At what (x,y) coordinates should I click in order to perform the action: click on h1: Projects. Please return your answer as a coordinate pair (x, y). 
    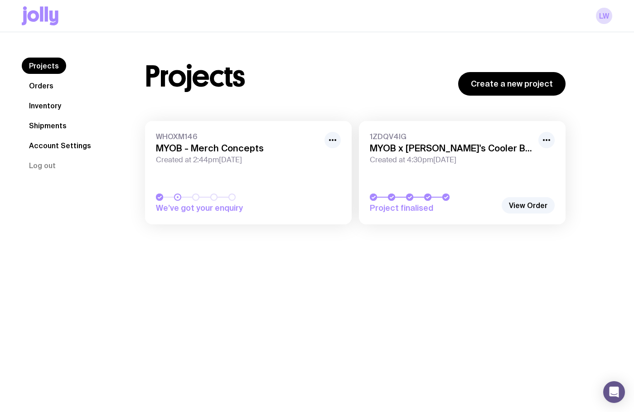
    Looking at the image, I should click on (195, 77).